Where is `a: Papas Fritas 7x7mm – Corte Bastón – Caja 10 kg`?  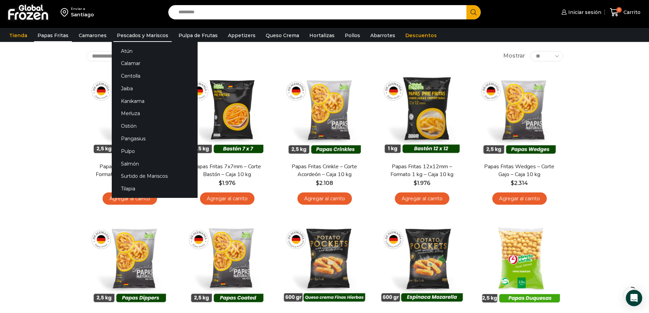 a: Papas Fritas 7x7mm – Corte Bastón – Caja 10 kg is located at coordinates (227, 171).